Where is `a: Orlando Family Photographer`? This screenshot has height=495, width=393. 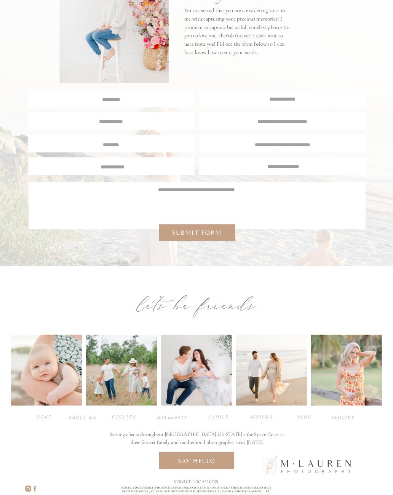
a: Orlando Family Photographer is located at coordinates (211, 488).